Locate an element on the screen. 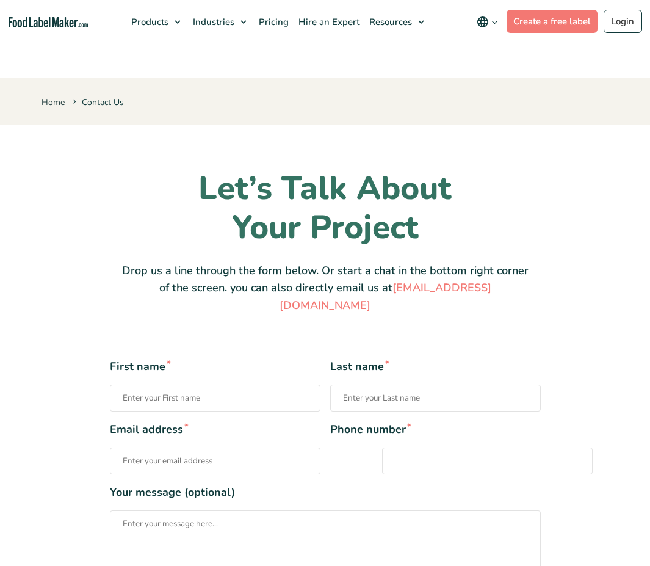  a: Login is located at coordinates (623, 21).